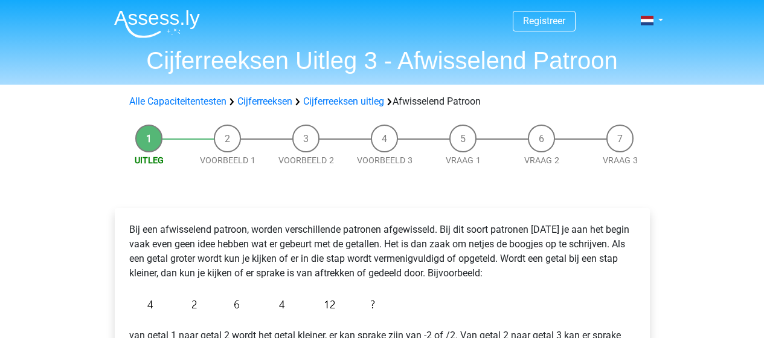 Image resolution: width=764 pixels, height=338 pixels. I want to click on a: Cijferreeksen, so click(265, 101).